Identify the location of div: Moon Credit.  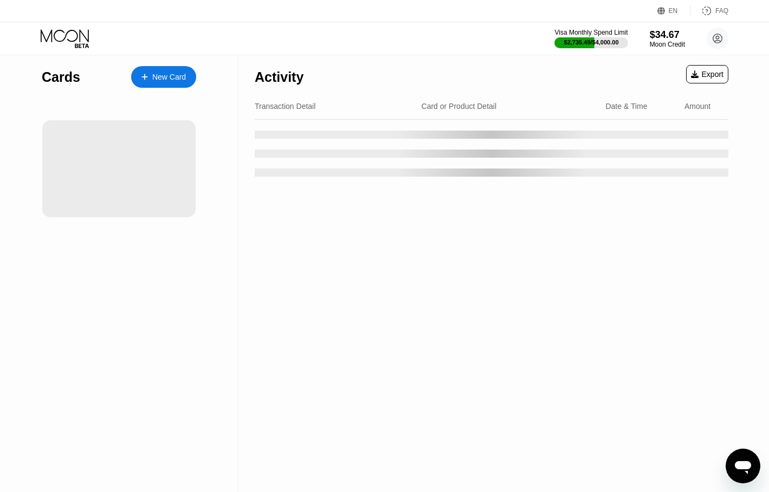
(667, 44).